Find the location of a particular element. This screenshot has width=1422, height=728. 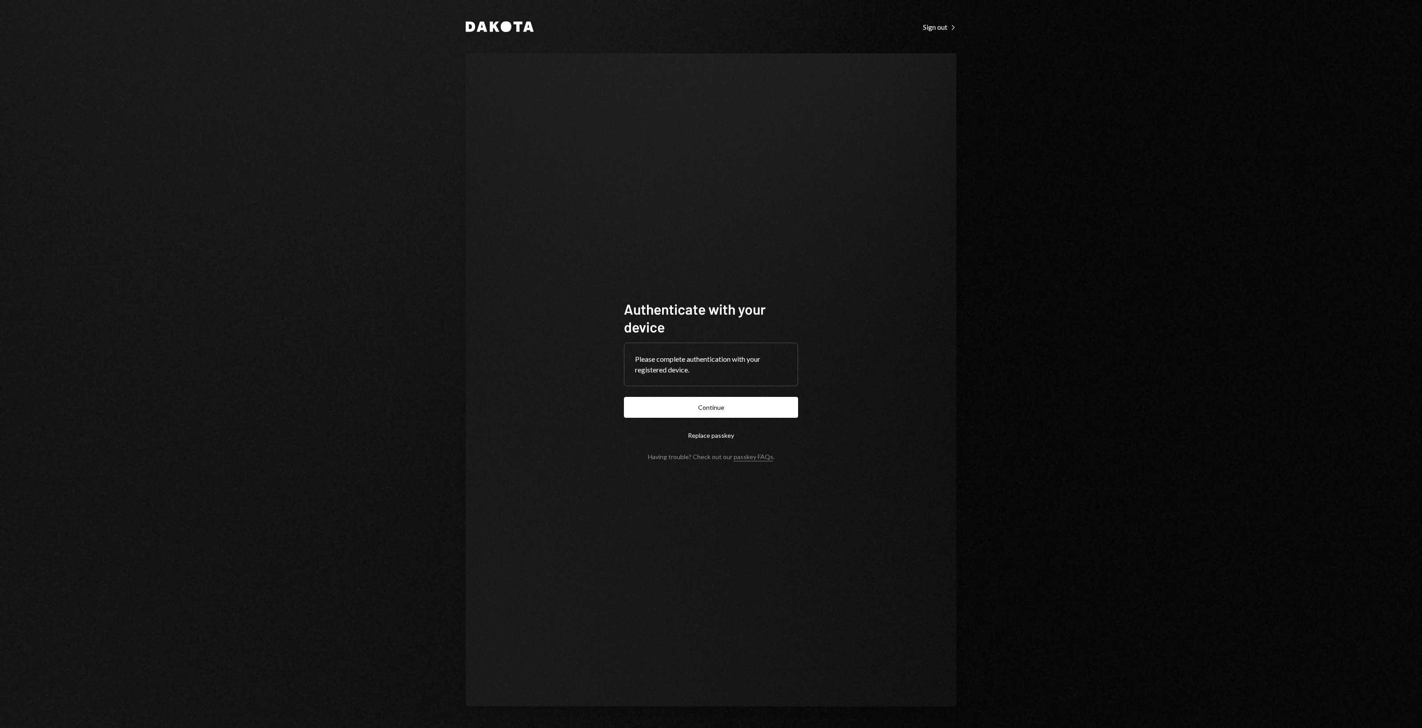

div: Having trouble? Check out our . is located at coordinates (711, 456).